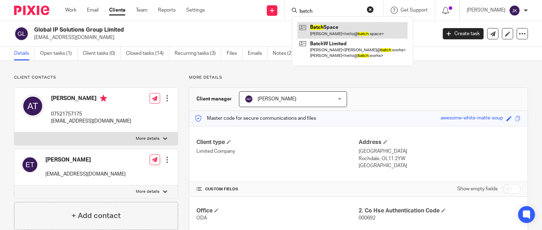 This screenshot has width=542, height=230. What do you see at coordinates (32, 10) in the screenshot?
I see `img: Pixie` at bounding box center [32, 10].